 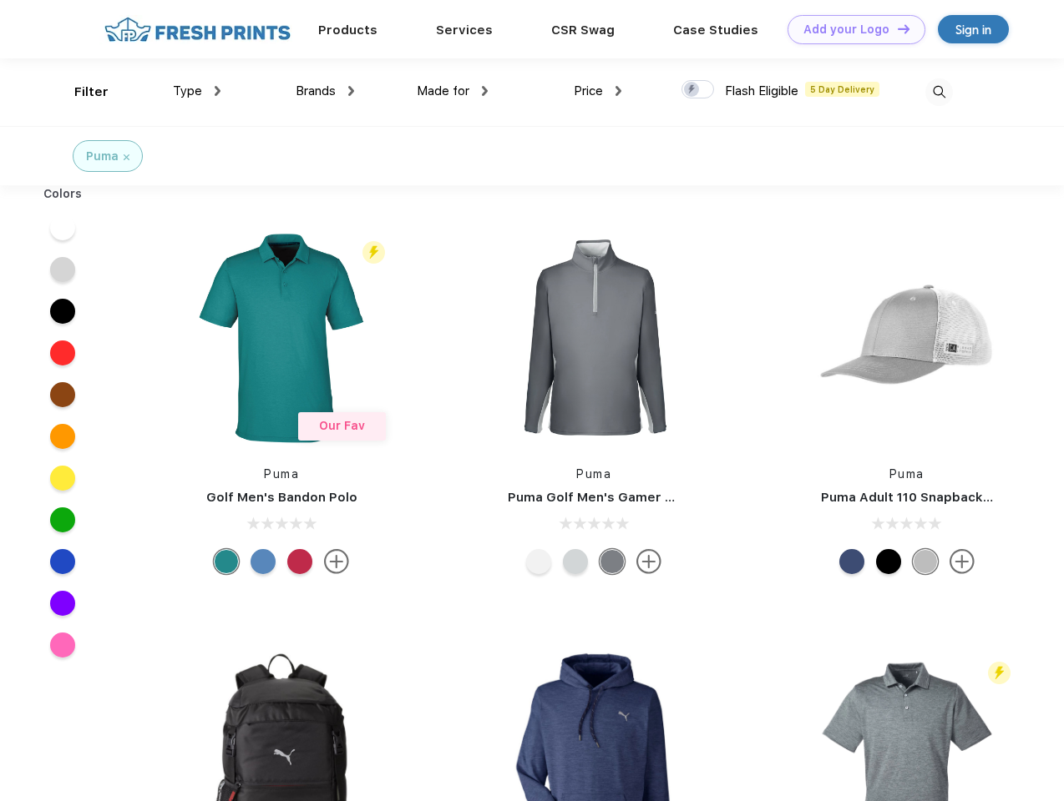 I want to click on span: Brands, so click(x=316, y=91).